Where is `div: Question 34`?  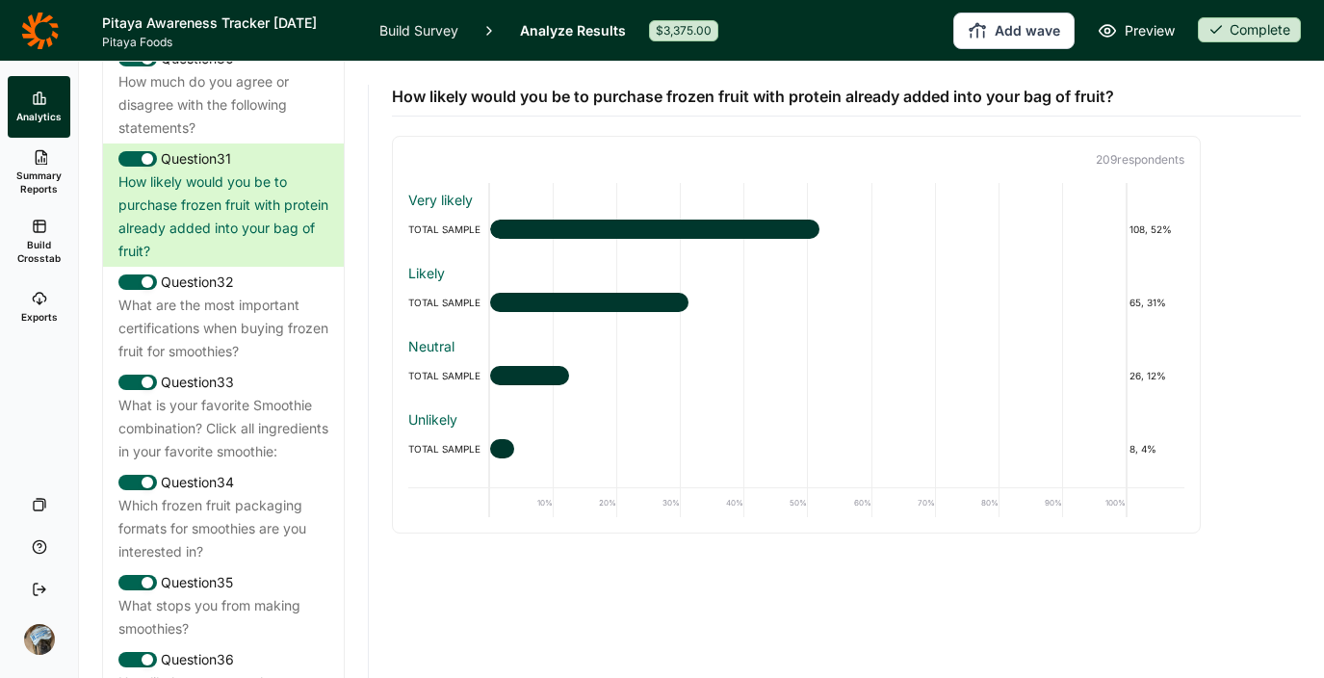
div: Question 34 is located at coordinates (223, 482).